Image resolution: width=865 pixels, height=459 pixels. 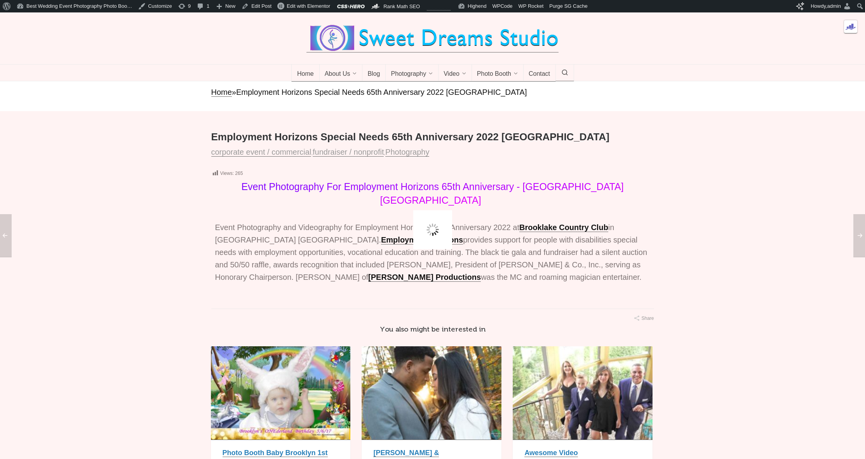 What do you see at coordinates (227, 173) in the screenshot?
I see `span: Views:` at bounding box center [227, 173].